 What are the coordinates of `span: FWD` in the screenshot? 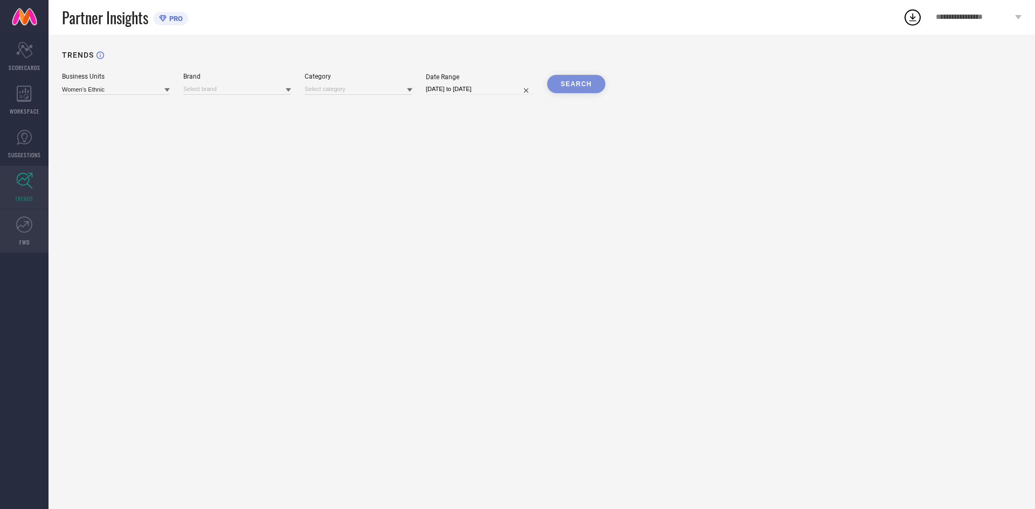 It's located at (24, 242).